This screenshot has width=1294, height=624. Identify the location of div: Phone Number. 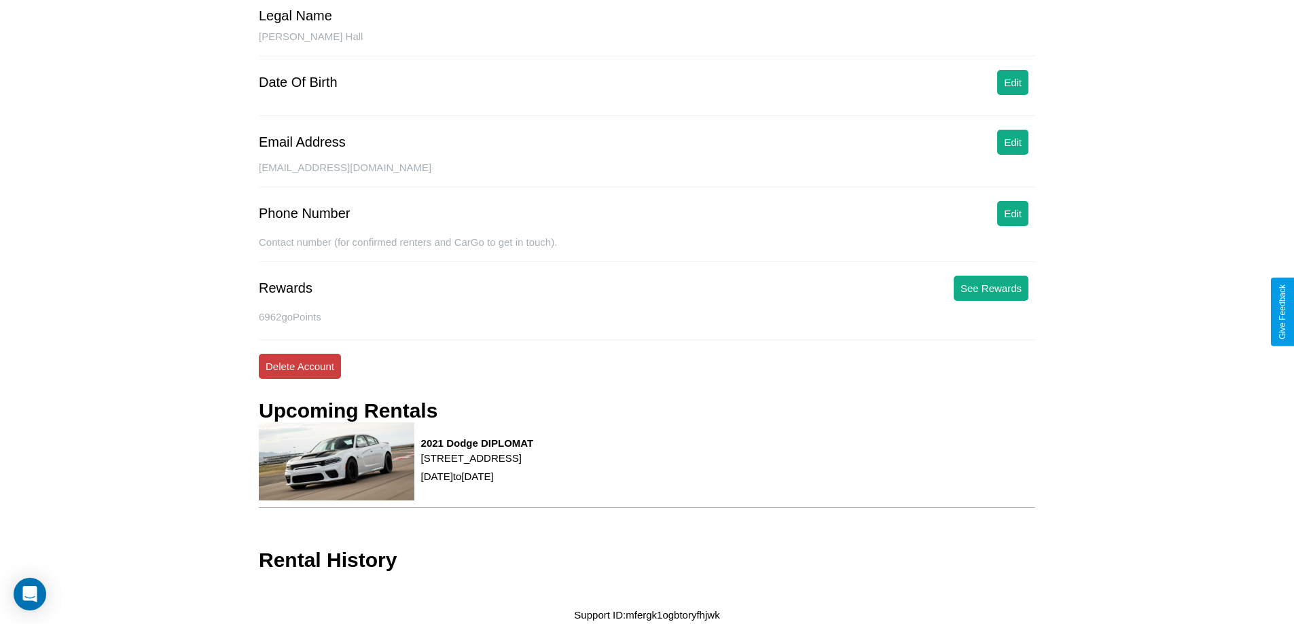
(304, 213).